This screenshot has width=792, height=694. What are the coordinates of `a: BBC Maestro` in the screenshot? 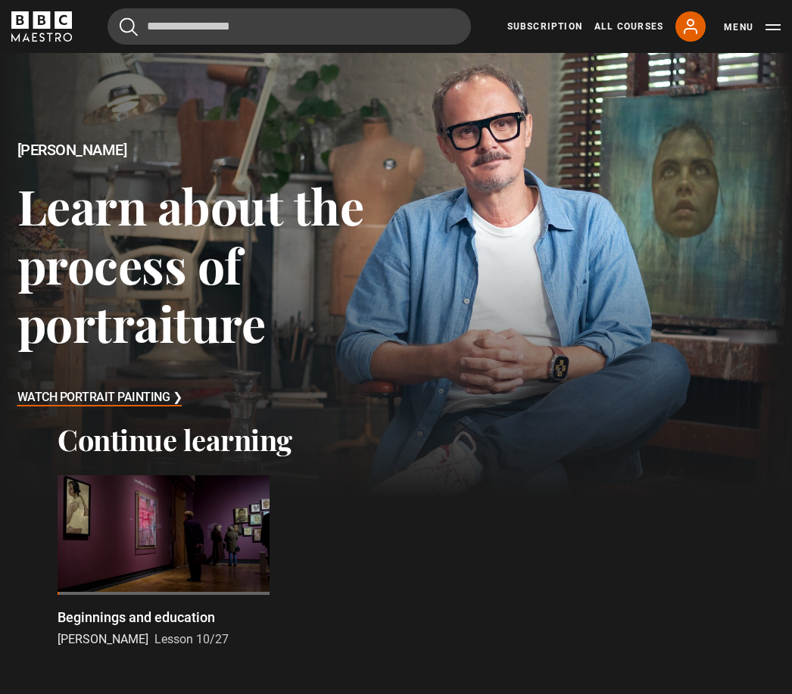 It's located at (42, 26).